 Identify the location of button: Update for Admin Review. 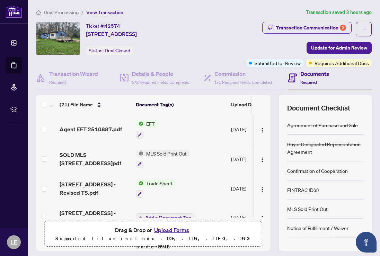
(339, 48).